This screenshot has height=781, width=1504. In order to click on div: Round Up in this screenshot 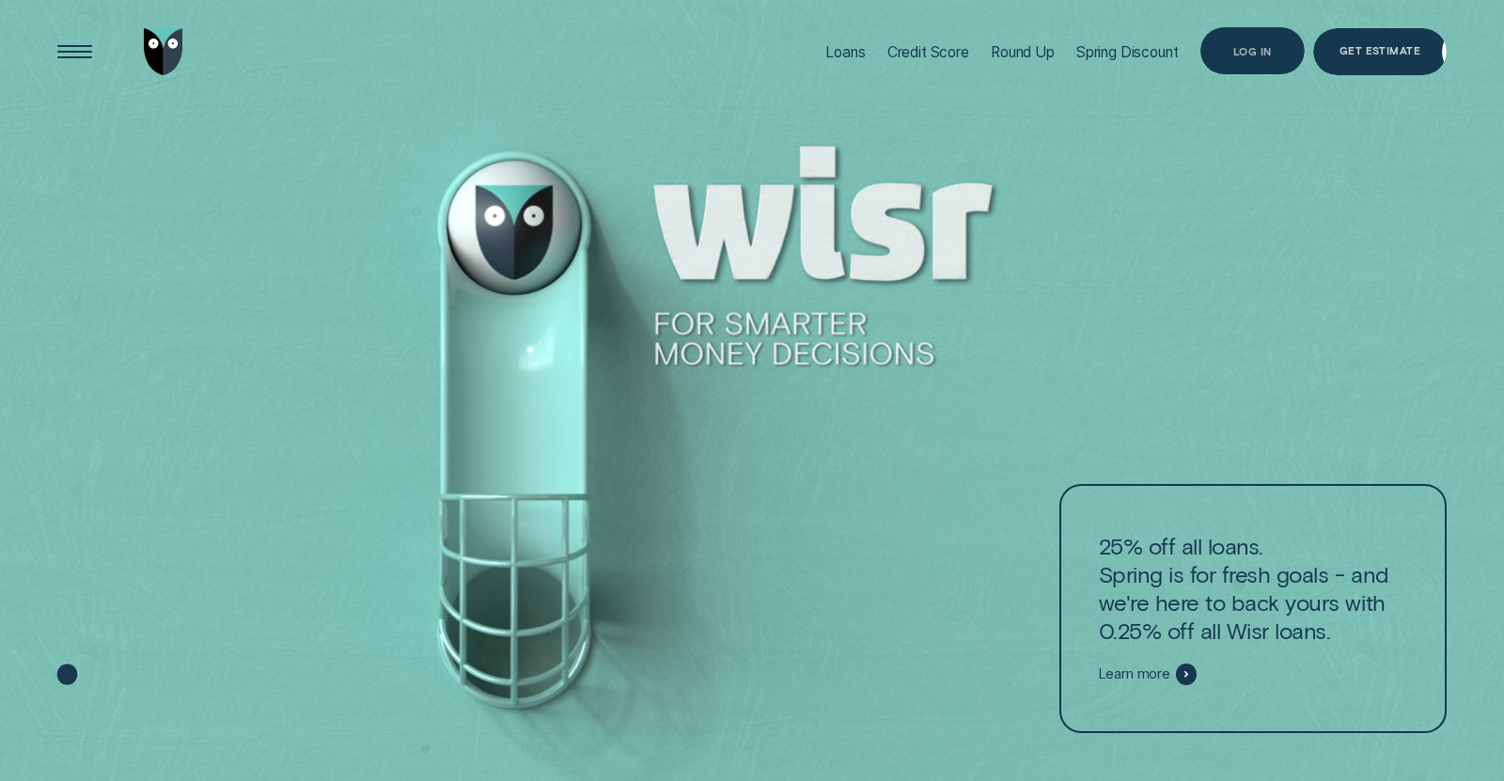, I will do `click(1023, 52)`.